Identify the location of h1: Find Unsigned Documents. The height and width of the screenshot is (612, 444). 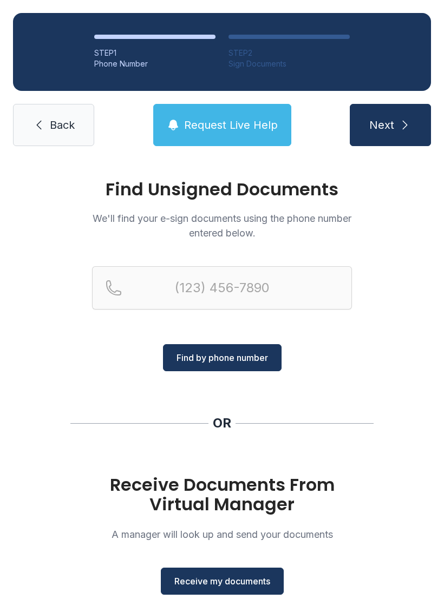
(222, 189).